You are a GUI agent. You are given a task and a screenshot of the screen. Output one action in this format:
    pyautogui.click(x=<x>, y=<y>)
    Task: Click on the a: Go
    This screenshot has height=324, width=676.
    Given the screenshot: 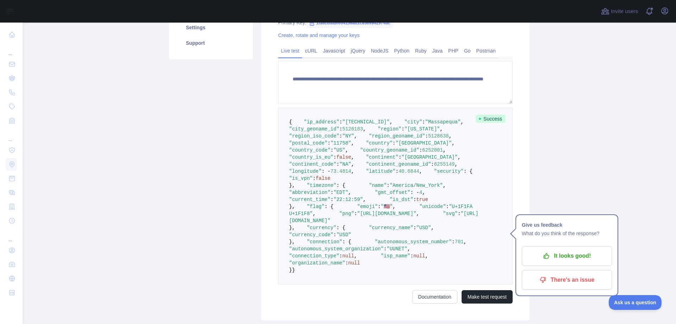 What is the action you would take?
    pyautogui.click(x=467, y=51)
    